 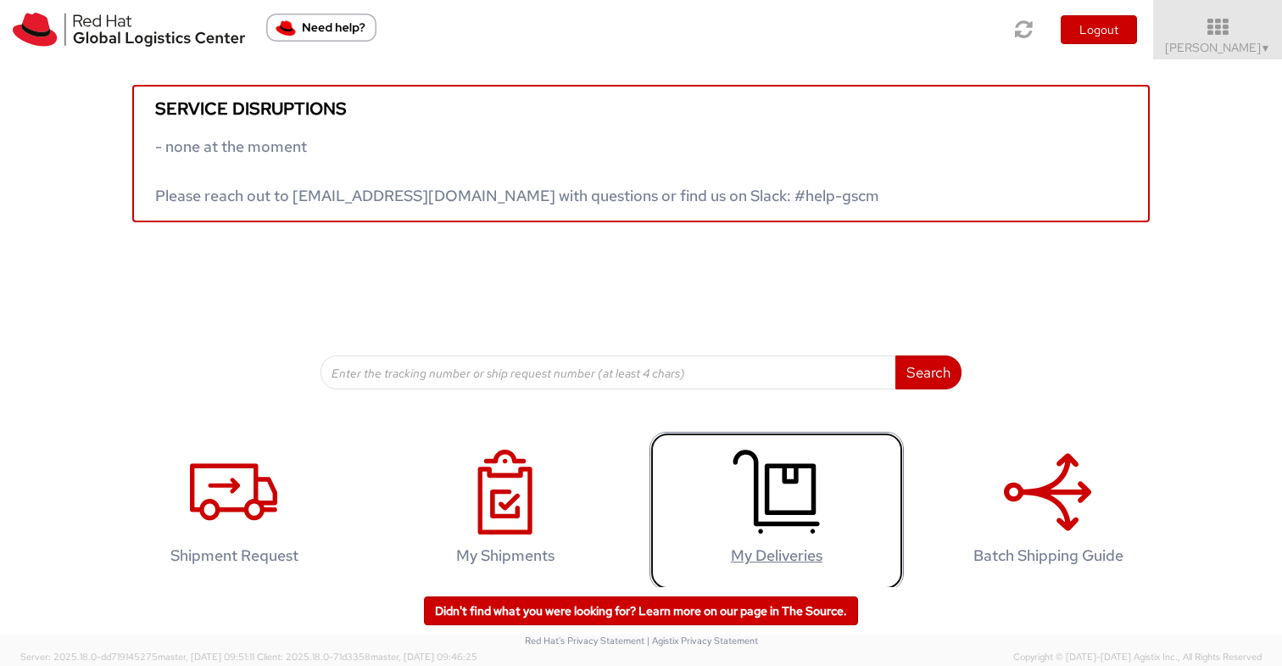 What do you see at coordinates (1048, 510) in the screenshot?
I see `a: Batch Shipping Guide` at bounding box center [1048, 510].